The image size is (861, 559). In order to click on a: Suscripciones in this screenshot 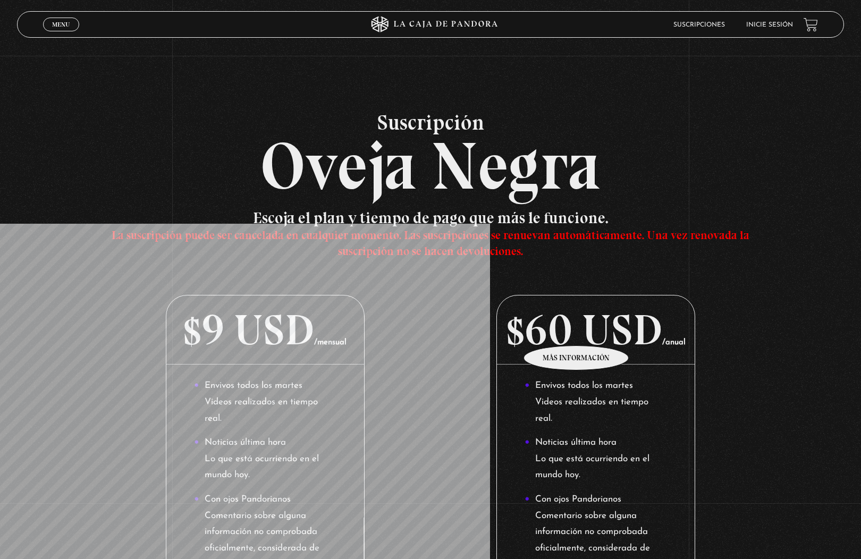, I will do `click(699, 25)`.